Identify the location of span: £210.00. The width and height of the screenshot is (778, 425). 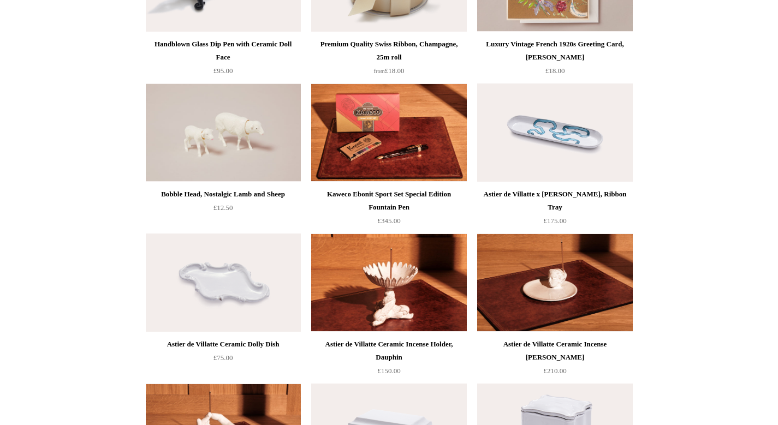
(554, 371).